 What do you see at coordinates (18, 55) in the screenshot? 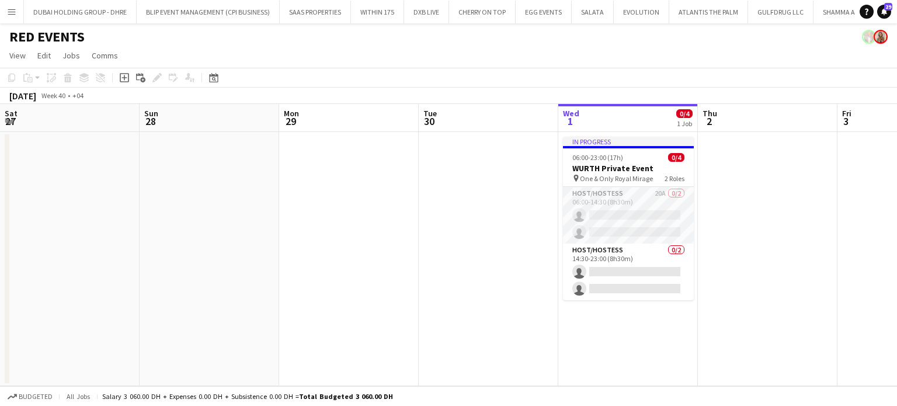
I see `a: View` at bounding box center [18, 55].